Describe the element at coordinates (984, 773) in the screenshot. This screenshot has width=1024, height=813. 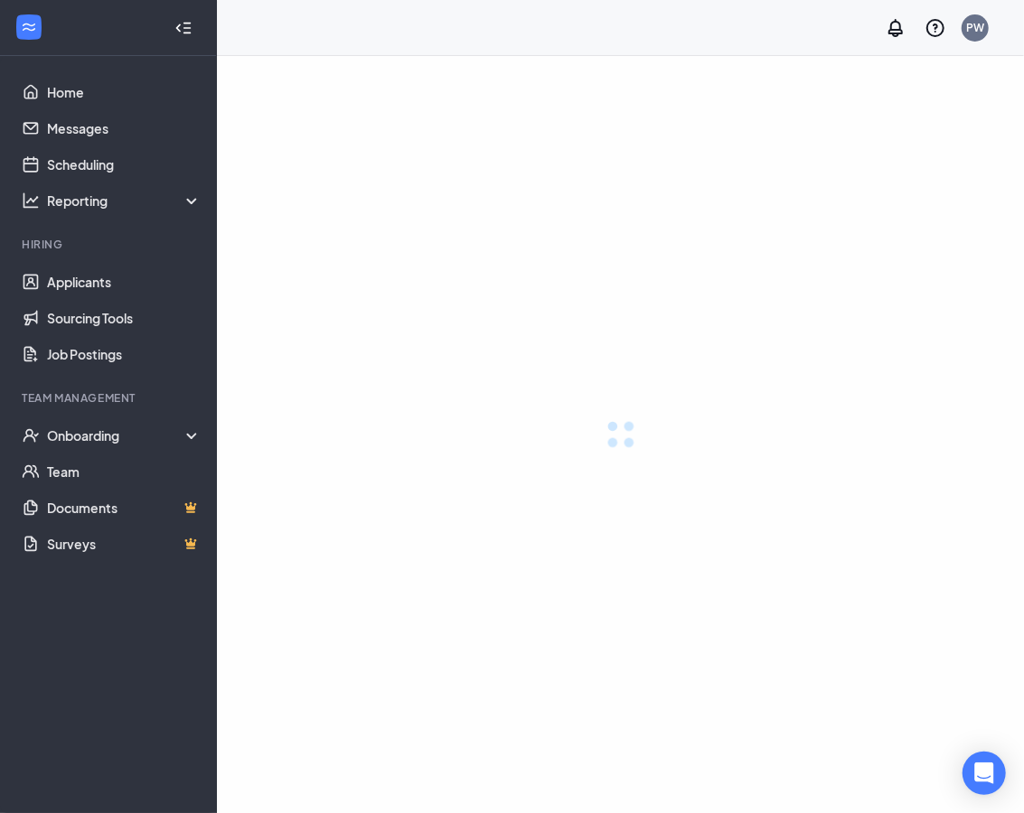
I see `div: Open Intercom Messenger` at that location.